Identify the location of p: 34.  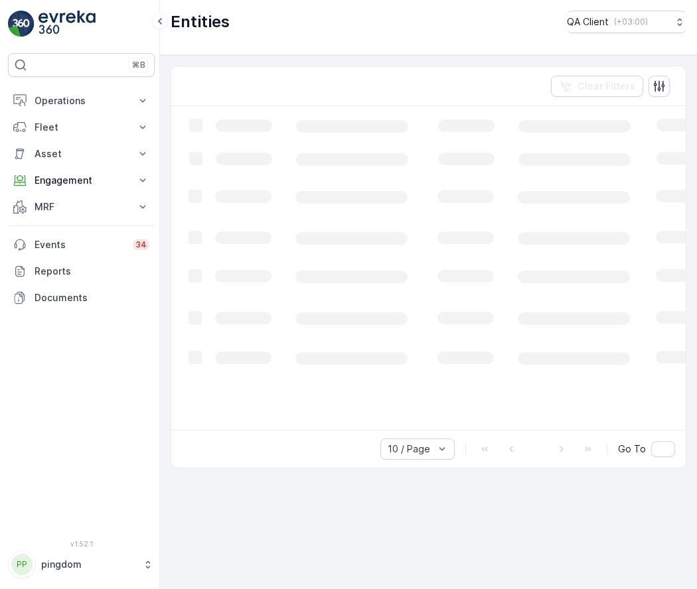
(141, 245).